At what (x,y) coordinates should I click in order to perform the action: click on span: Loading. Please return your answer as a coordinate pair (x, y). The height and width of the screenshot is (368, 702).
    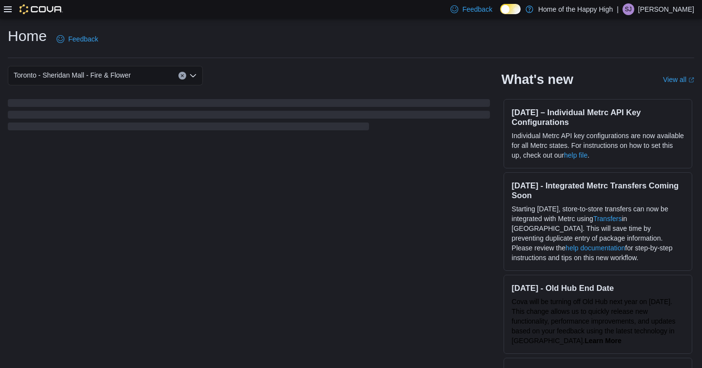
    Looking at the image, I should click on (249, 116).